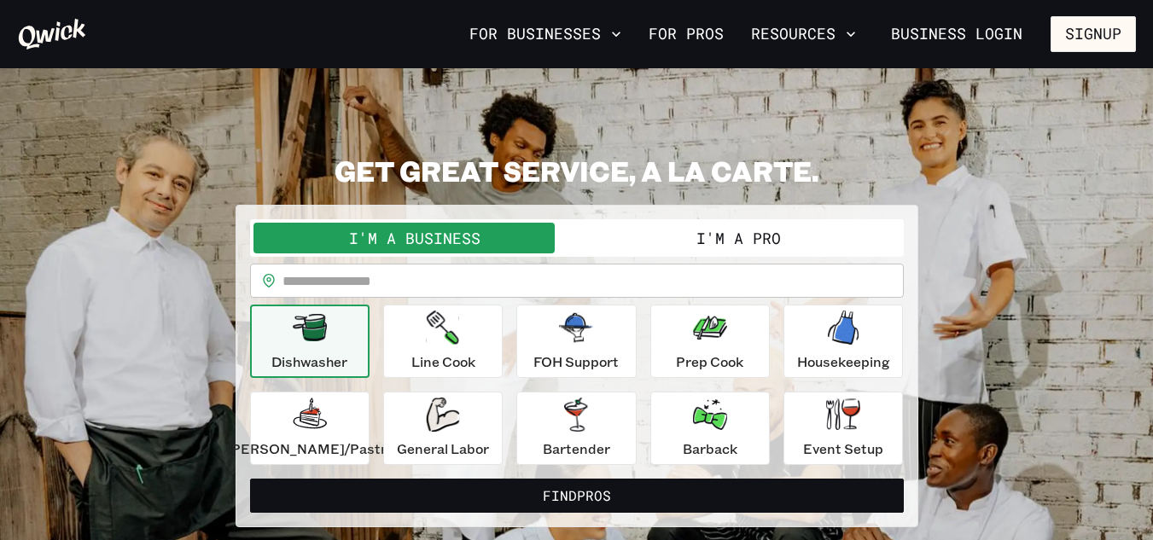 The height and width of the screenshot is (540, 1153). Describe the element at coordinates (686, 34) in the screenshot. I see `a: For Pros` at that location.